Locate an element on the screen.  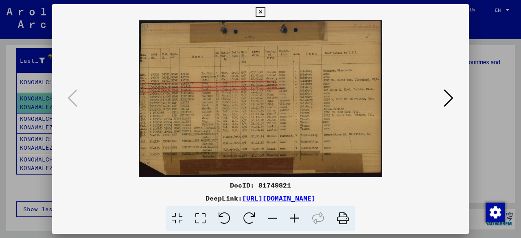
div: DocID: 81749821 is located at coordinates (261, 185).